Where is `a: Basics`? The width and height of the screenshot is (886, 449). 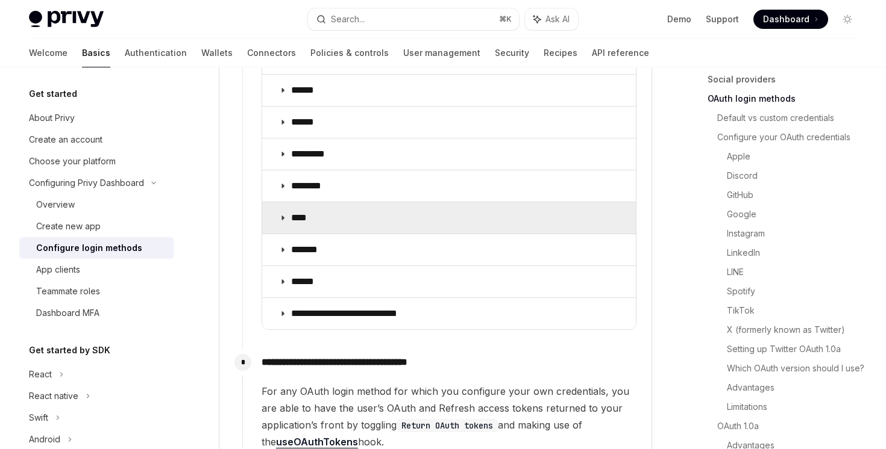
a: Basics is located at coordinates (96, 53).